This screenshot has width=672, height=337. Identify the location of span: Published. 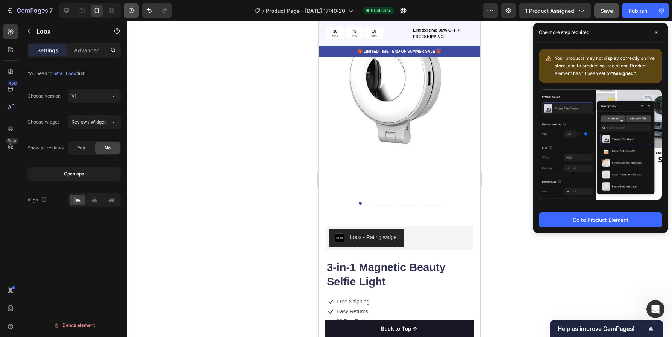
(381, 11).